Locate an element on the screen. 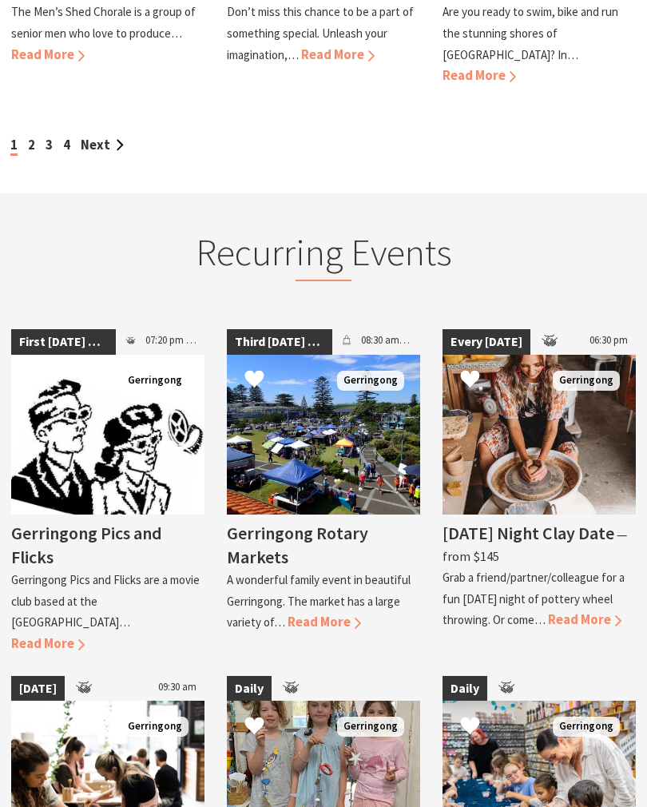  span: ⁠— from $145 is located at coordinates (534, 546).